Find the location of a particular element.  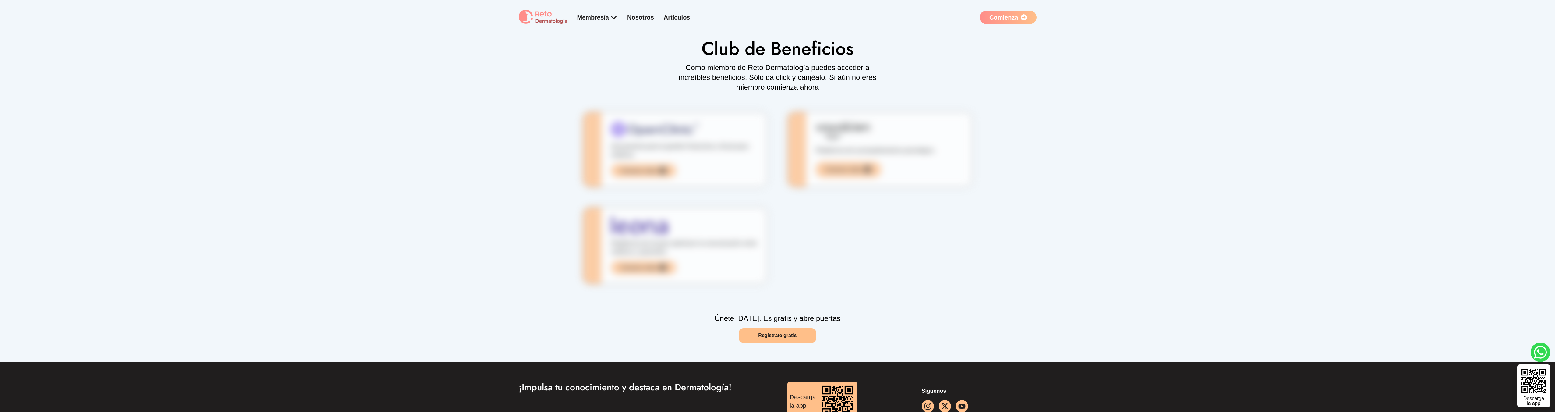

a: Artículos is located at coordinates (677, 17).